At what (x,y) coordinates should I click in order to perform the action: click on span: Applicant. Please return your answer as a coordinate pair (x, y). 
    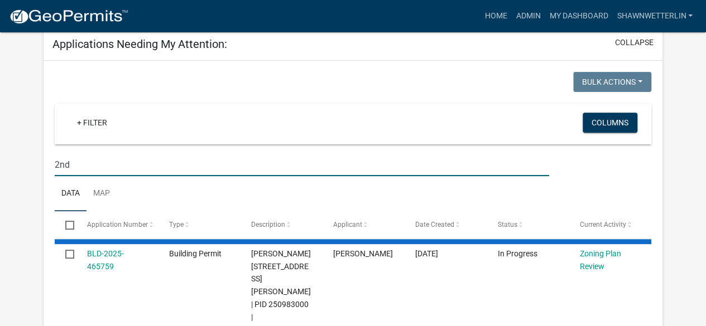
    Looking at the image, I should click on (348, 225).